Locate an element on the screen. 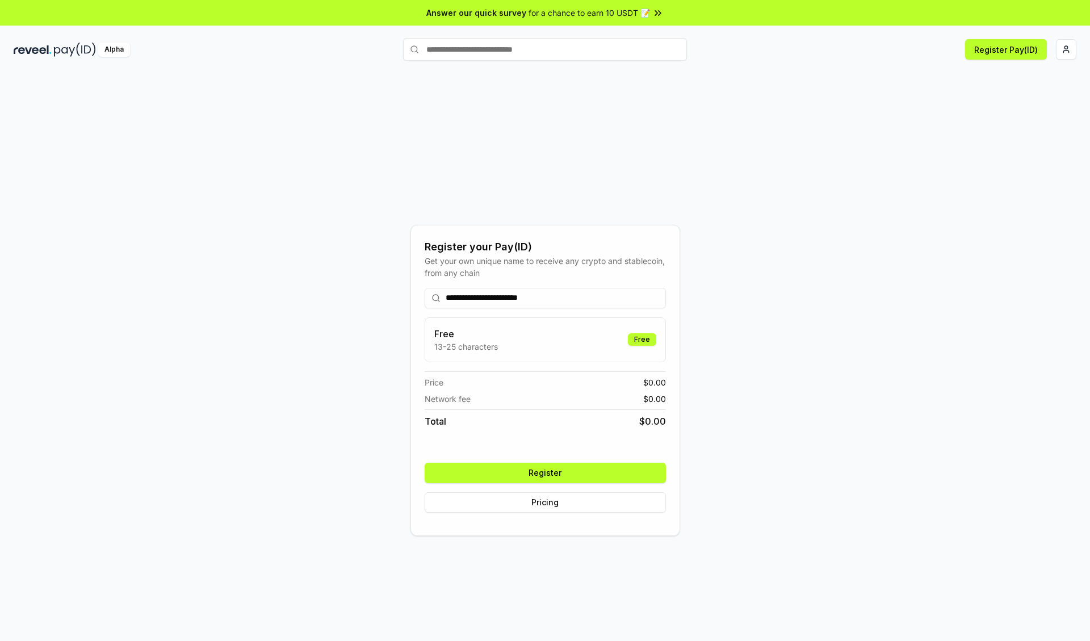  span: Total is located at coordinates (435, 421).